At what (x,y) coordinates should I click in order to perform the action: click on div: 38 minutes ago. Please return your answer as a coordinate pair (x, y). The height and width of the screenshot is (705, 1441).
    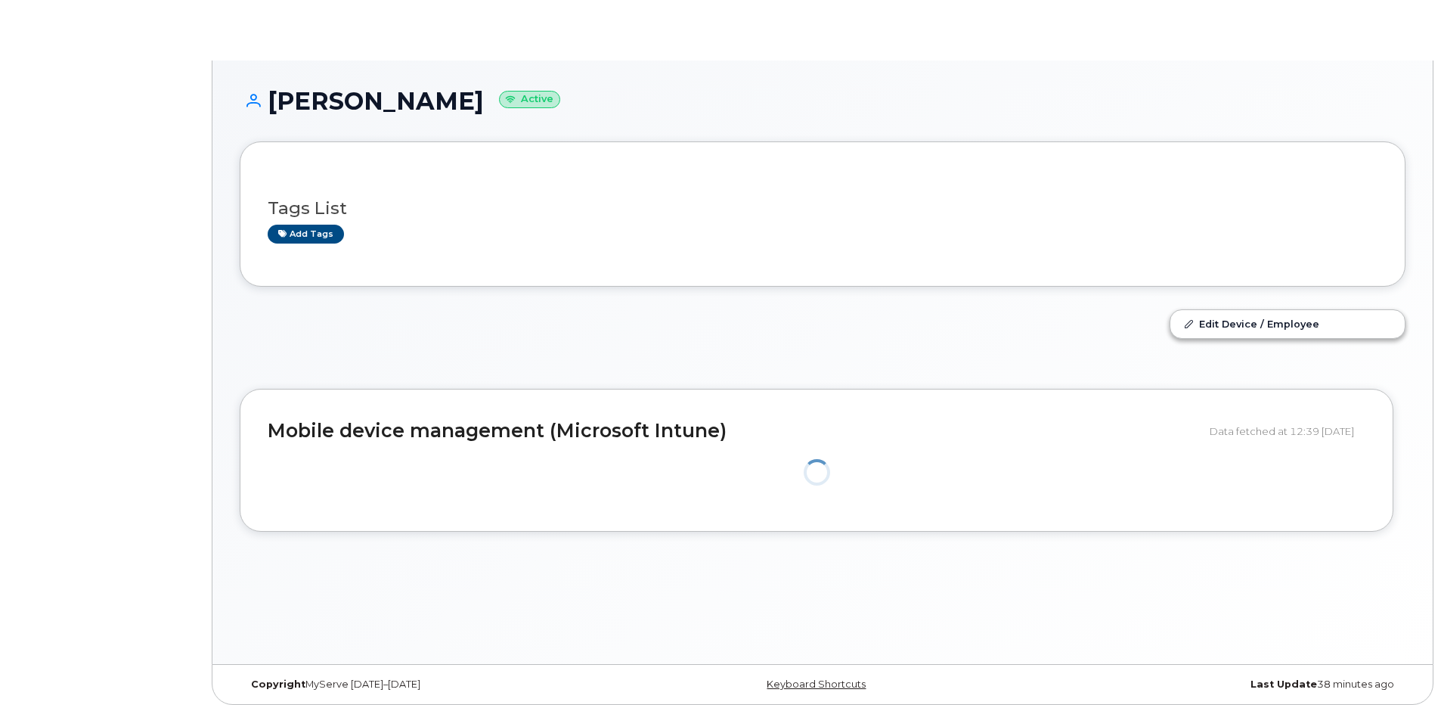
    Looking at the image, I should click on (1212, 684).